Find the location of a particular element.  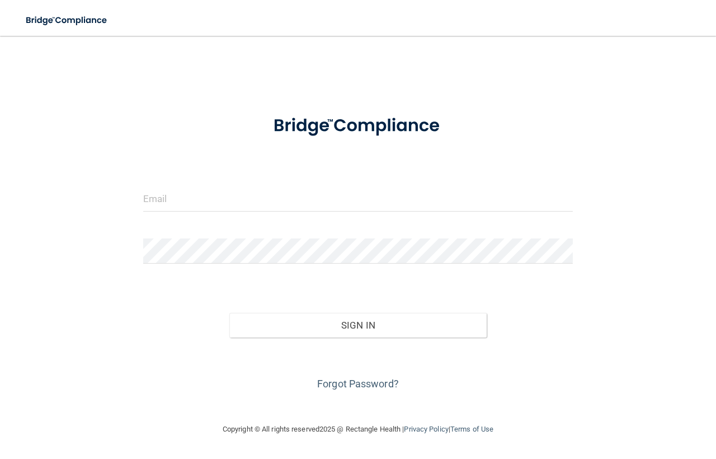

input: Email is located at coordinates (358, 199).